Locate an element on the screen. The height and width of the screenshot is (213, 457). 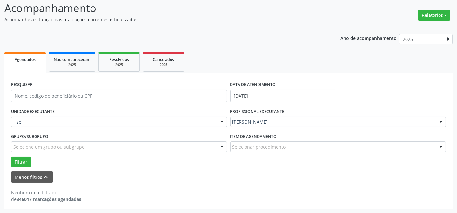
label: UNIDADE EXECUTANTE is located at coordinates (33, 112).